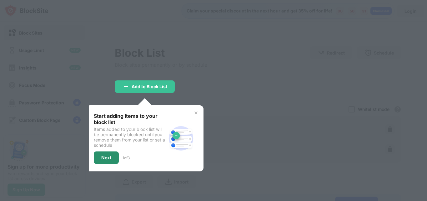 This screenshot has width=427, height=201. What do you see at coordinates (106, 158) in the screenshot?
I see `div: Next` at bounding box center [106, 158].